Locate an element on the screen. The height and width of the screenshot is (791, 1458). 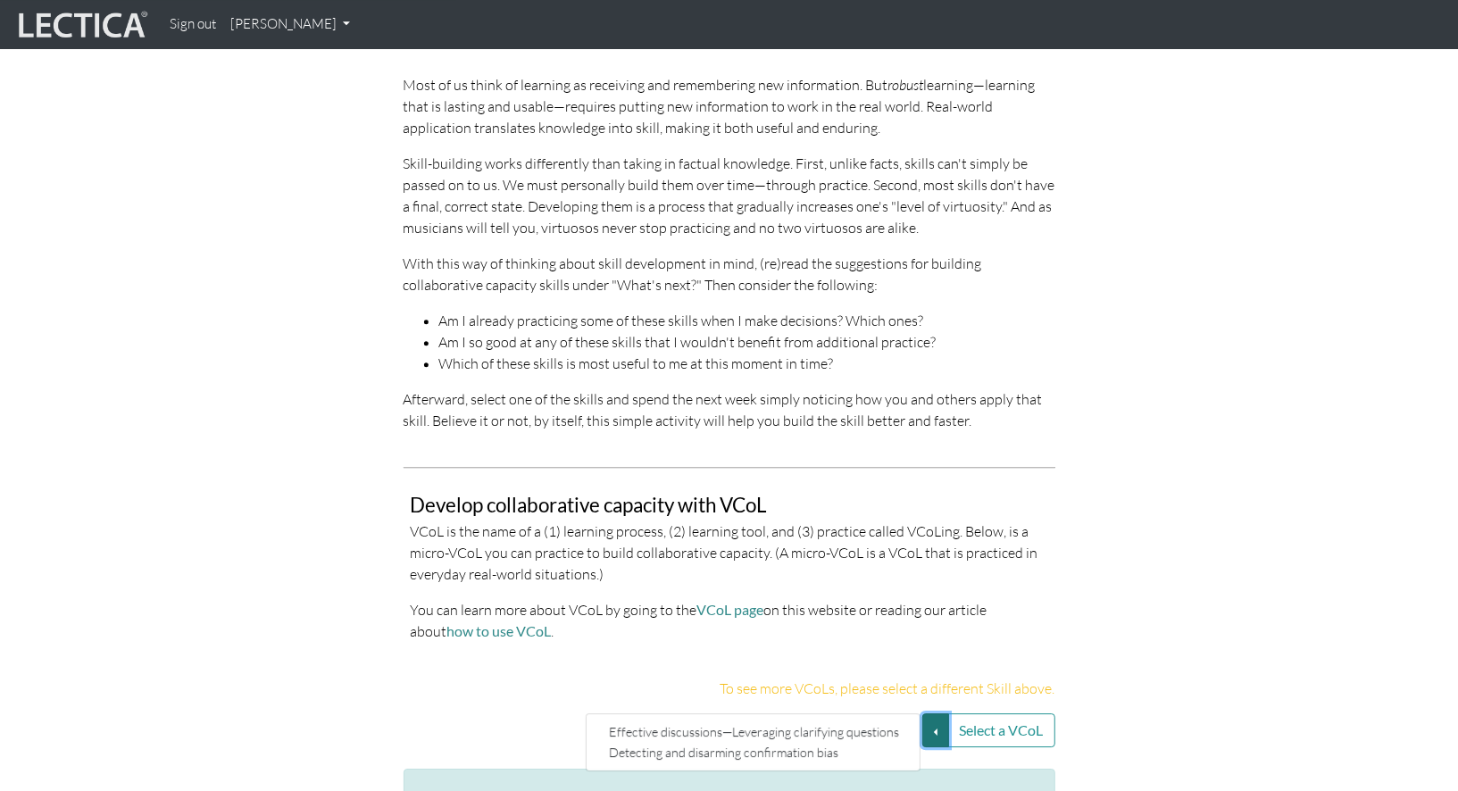
button: Select a VCoL is located at coordinates (1002, 730).